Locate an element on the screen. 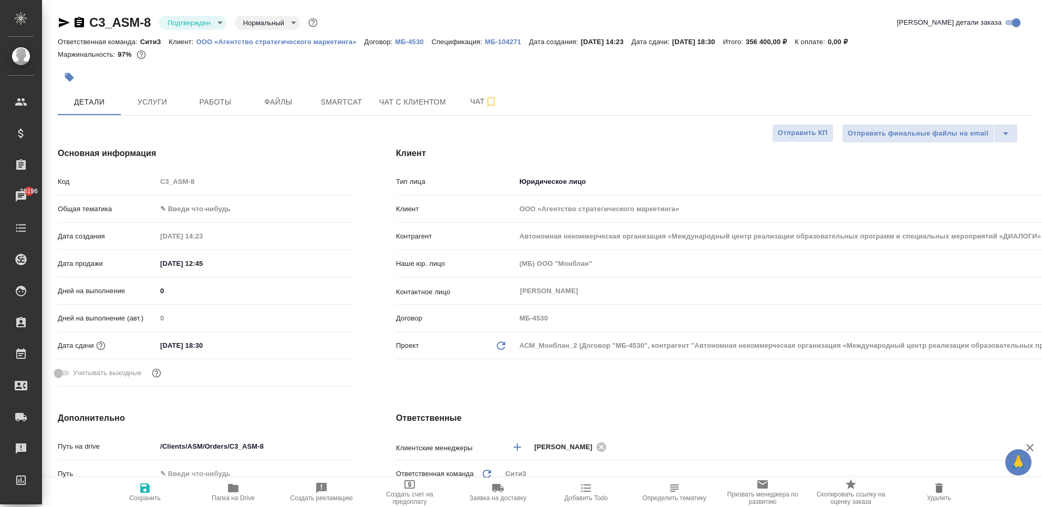 This screenshot has height=507, width=1042. span: Определить тематику is located at coordinates (674, 498).